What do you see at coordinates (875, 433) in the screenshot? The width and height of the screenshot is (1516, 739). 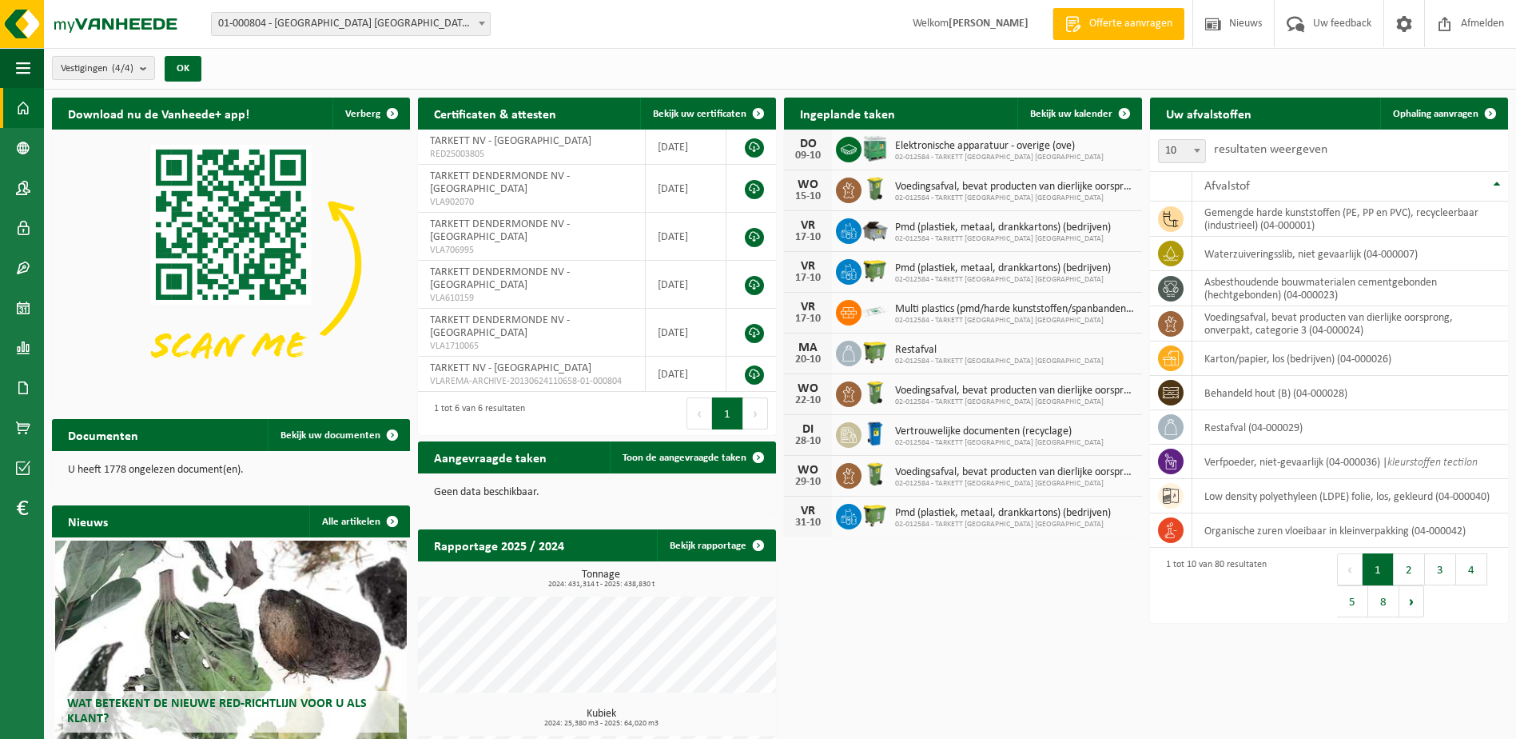 I see `img: WB-0240-HPE-BE-09` at bounding box center [875, 433].